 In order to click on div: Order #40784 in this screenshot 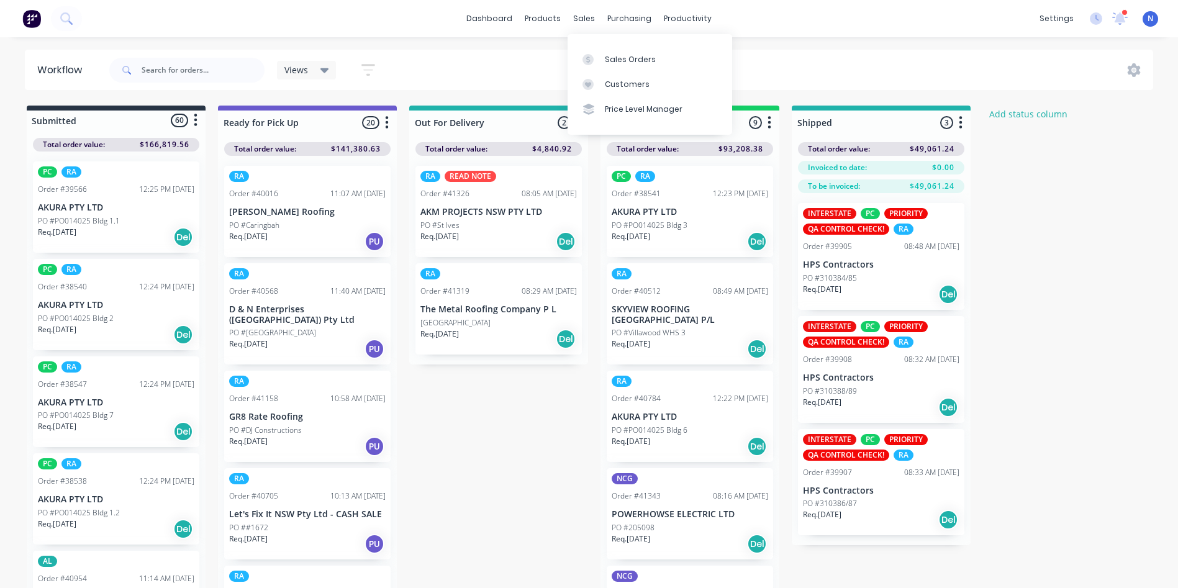, I will do `click(636, 399)`.